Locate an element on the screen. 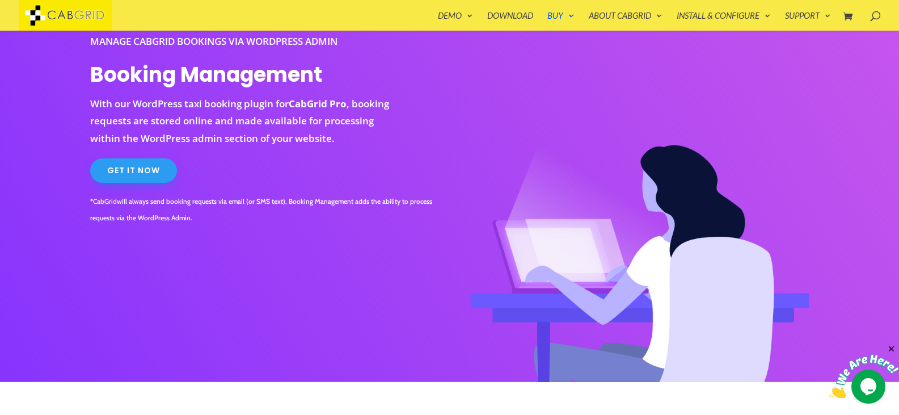 The image size is (899, 415). a: Download is located at coordinates (510, 21).